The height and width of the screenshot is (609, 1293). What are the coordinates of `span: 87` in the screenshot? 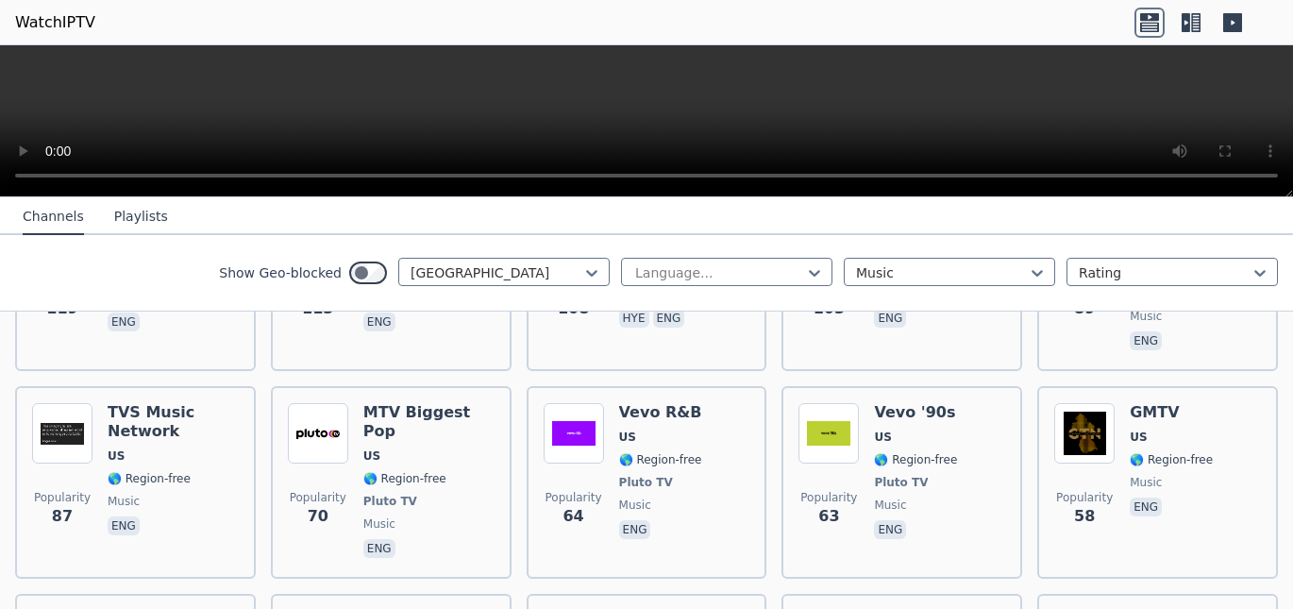 It's located at (62, 516).